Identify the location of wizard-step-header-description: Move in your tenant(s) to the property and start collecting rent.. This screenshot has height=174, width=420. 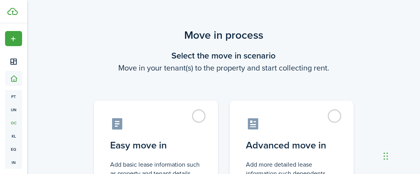
(224, 68).